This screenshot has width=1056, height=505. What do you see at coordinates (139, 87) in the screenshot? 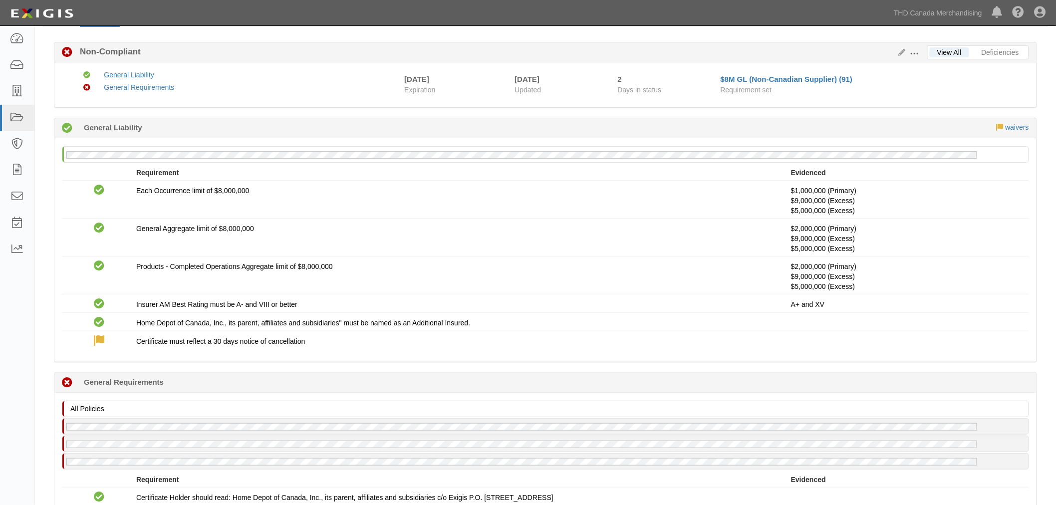
I see `a: General Requirements` at bounding box center [139, 87].